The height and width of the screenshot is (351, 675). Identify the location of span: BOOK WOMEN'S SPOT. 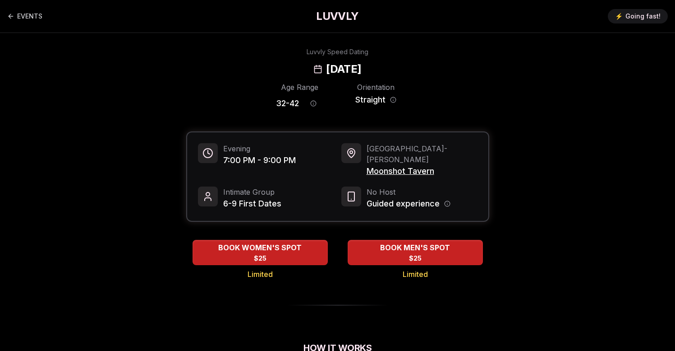
(260, 247).